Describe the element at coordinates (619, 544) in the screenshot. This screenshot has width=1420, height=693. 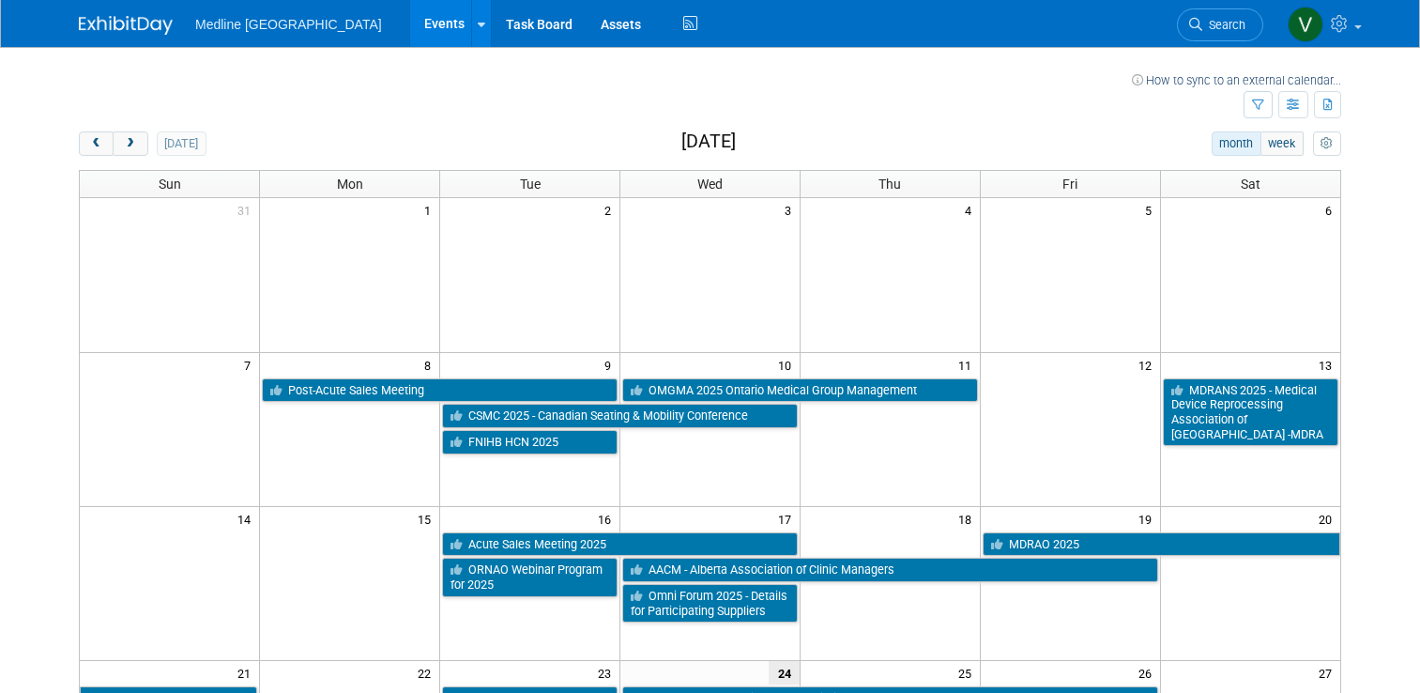
I see `a: Acute Sales Meeting 2025` at that location.